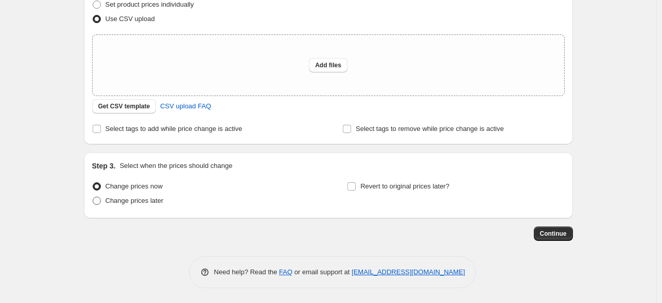 The width and height of the screenshot is (662, 303). I want to click on button: Get CSV template, so click(124, 106).